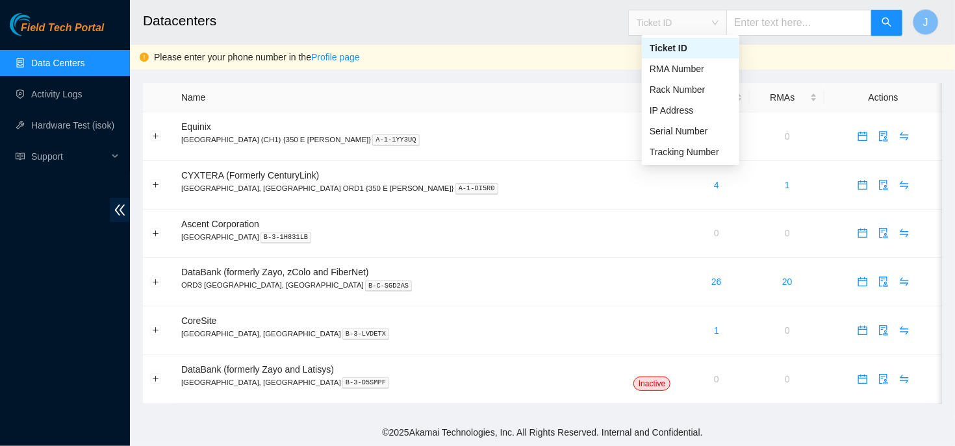 The height and width of the screenshot is (446, 955). What do you see at coordinates (38, 24) in the screenshot?
I see `img: Akamai Technologies` at bounding box center [38, 24].